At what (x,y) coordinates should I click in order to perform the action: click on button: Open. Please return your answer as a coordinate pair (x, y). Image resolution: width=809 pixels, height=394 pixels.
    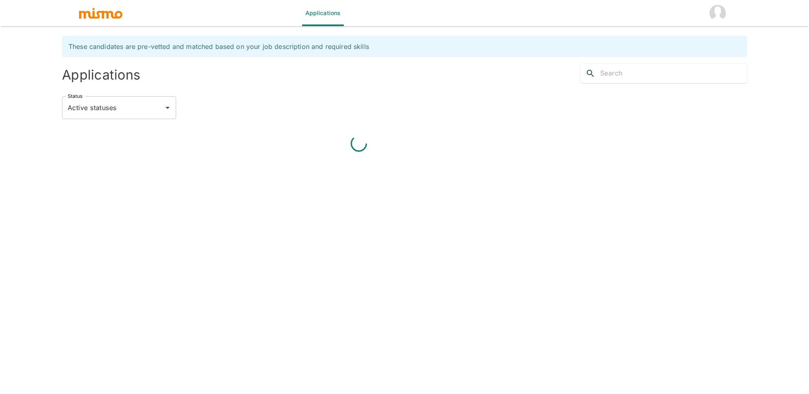
    Looking at the image, I should click on (167, 108).